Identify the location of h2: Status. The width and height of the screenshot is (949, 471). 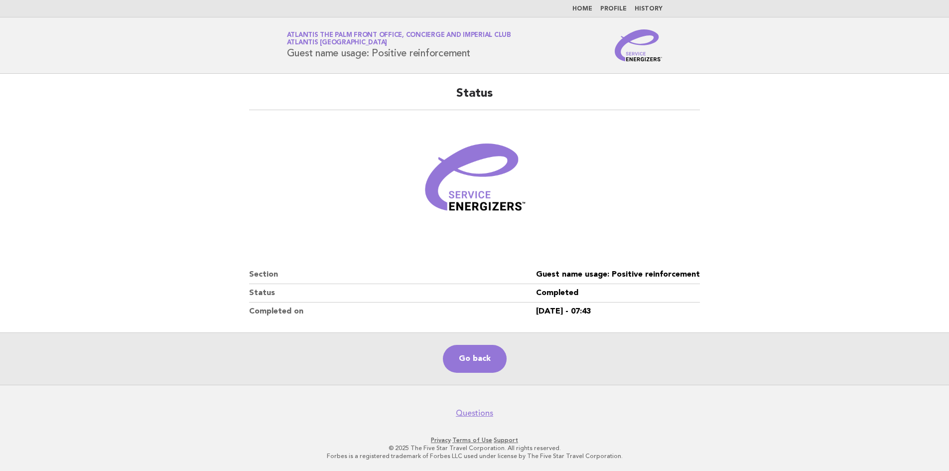
(474, 98).